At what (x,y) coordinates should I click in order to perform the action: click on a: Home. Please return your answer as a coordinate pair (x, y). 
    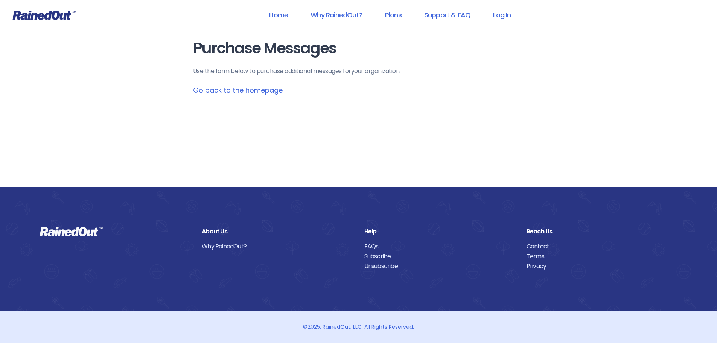
    Looking at the image, I should click on (278, 15).